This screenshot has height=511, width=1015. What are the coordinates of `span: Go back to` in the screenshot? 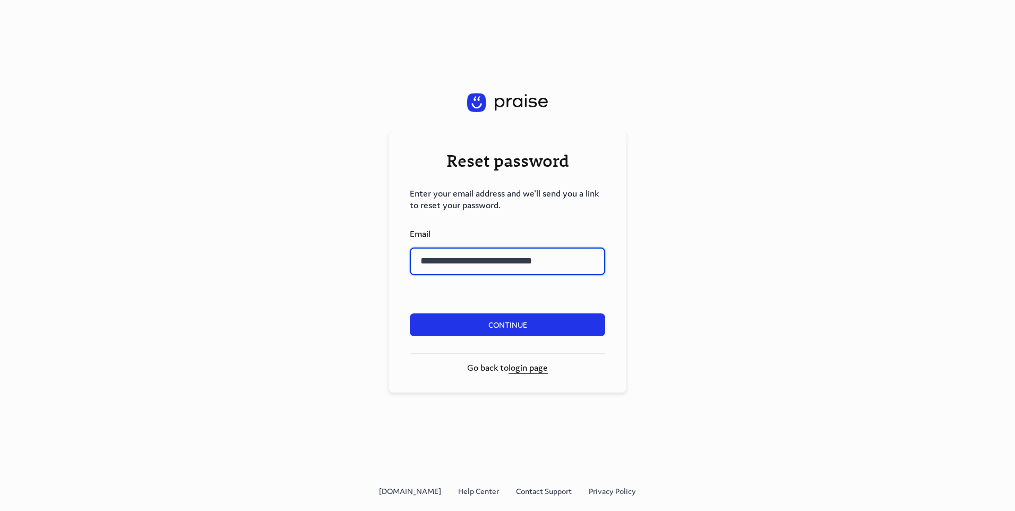 It's located at (507, 368).